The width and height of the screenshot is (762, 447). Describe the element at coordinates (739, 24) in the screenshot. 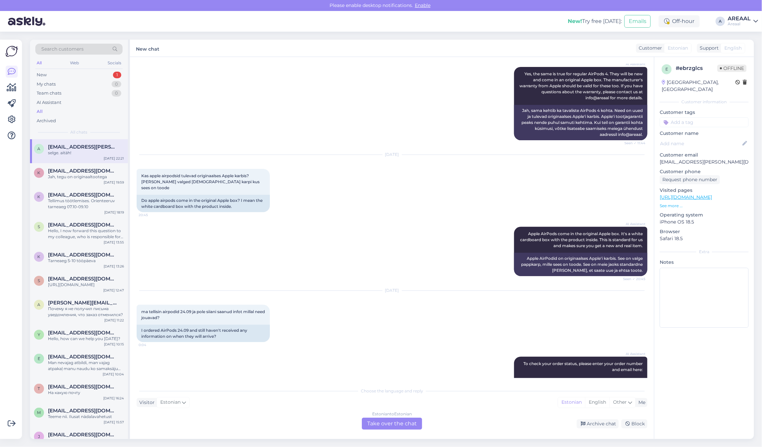

I see `div: Areaal` at that location.